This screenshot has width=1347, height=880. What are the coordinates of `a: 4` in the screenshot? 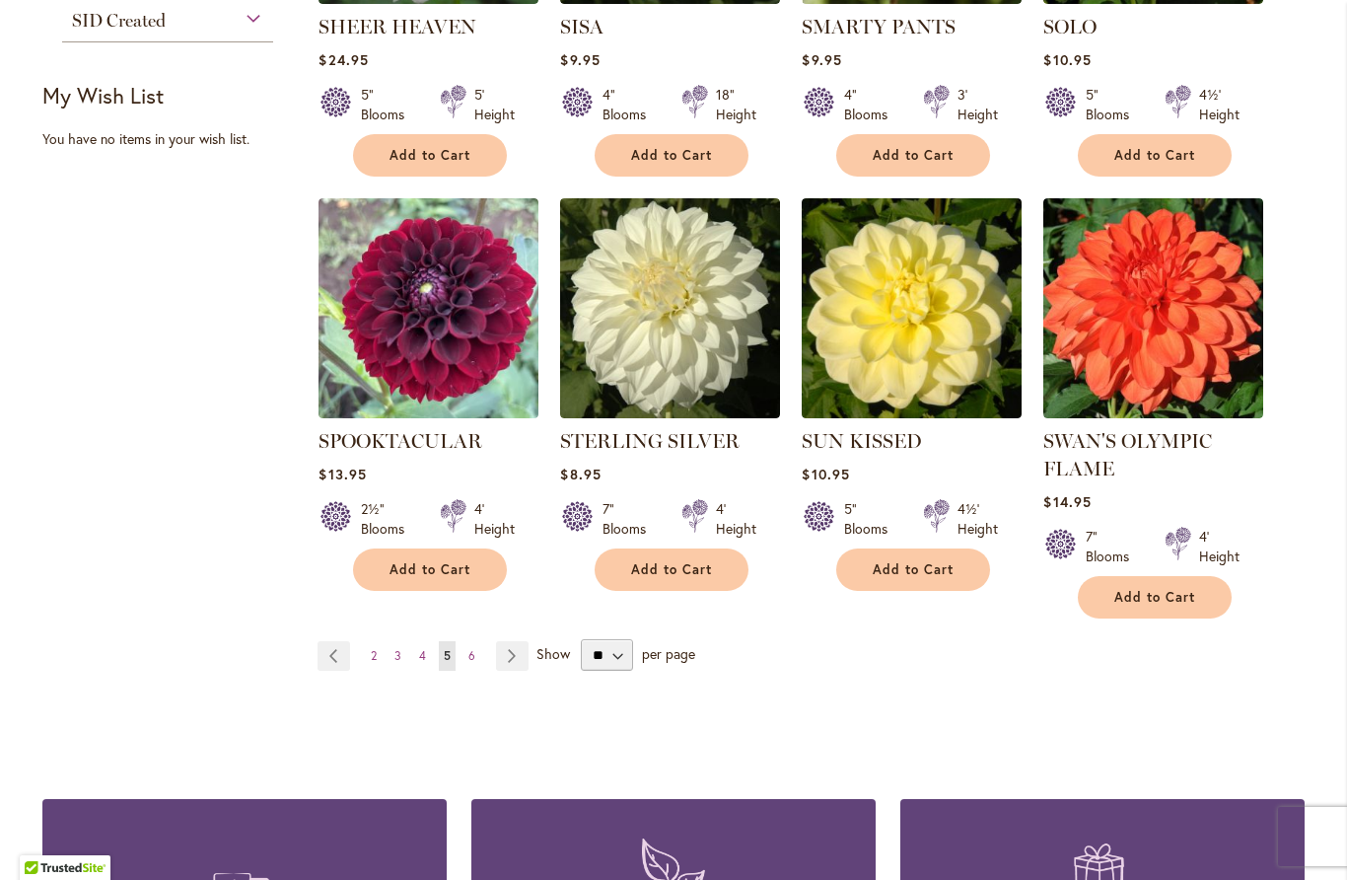 It's located at (422, 656).